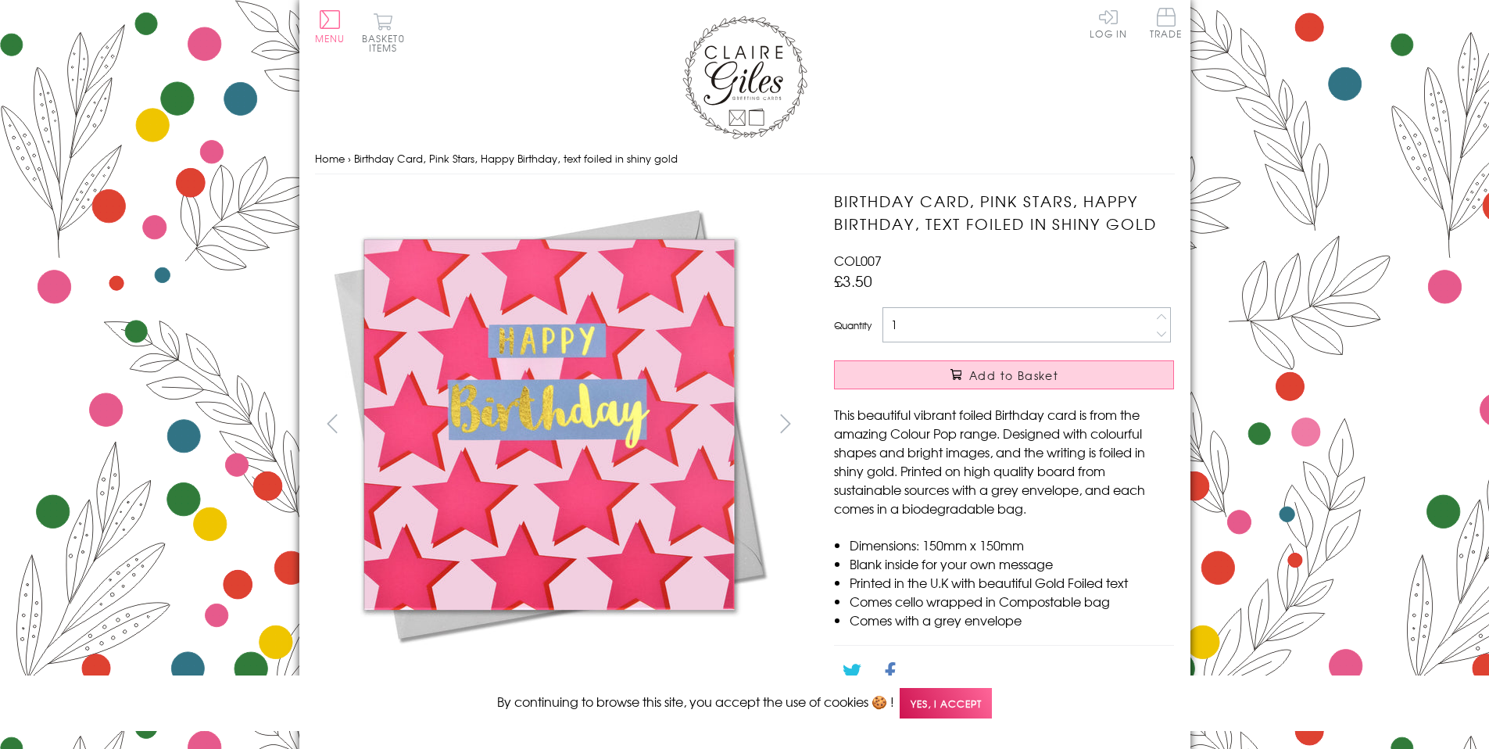  What do you see at coordinates (1011, 582) in the screenshot?
I see `li: Printed in the U.K with beautiful Gold Foiled text` at bounding box center [1011, 582].